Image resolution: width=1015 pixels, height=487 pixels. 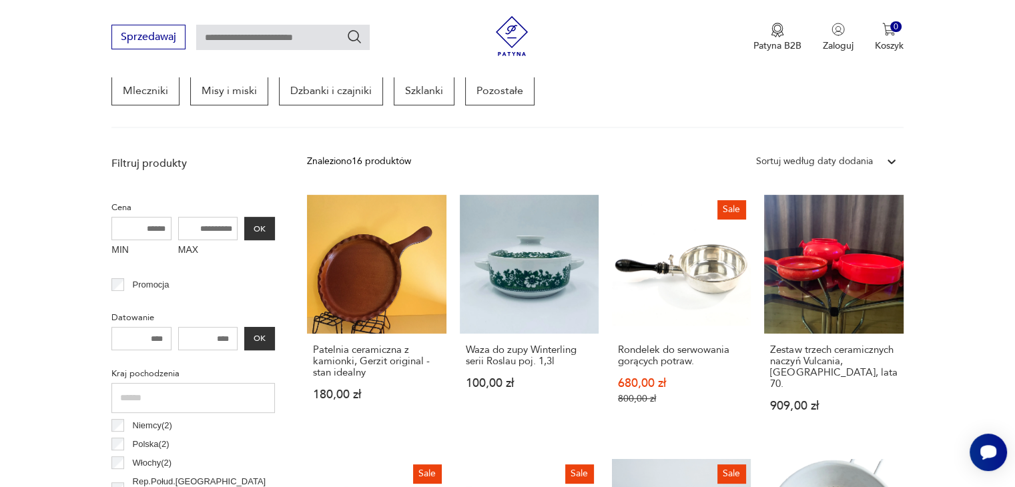 I want to click on p: Promocja, so click(x=151, y=285).